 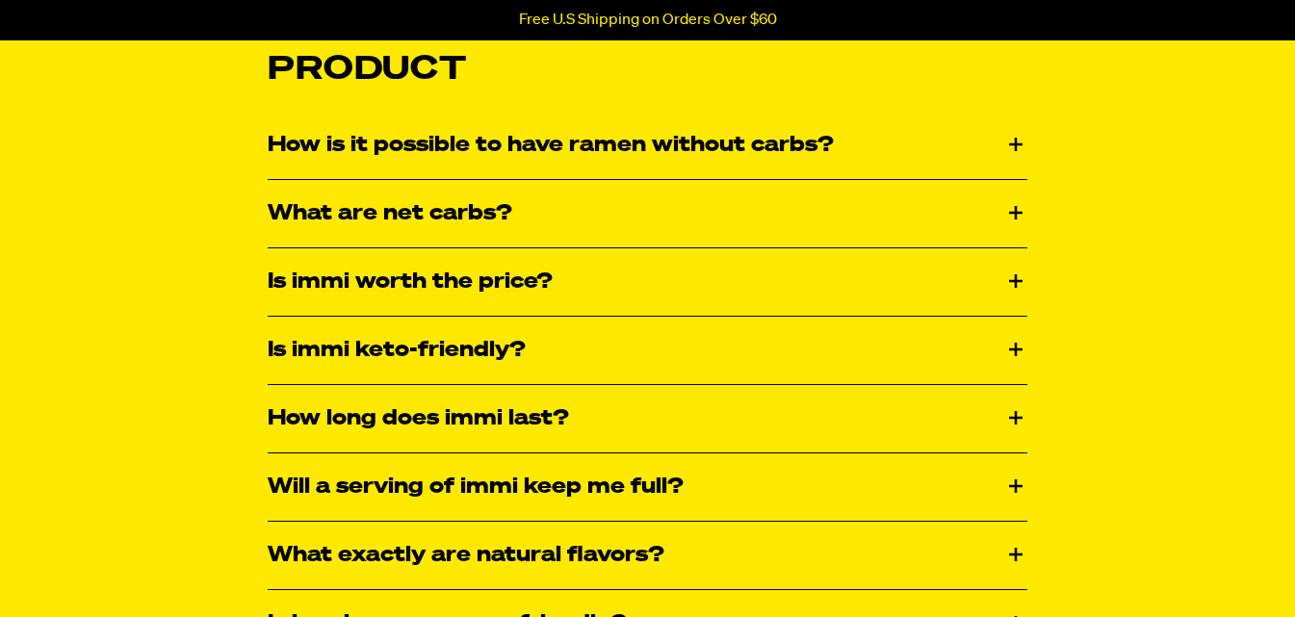 What do you see at coordinates (647, 419) in the screenshot?
I see `div: How long does immi last?` at bounding box center [647, 419].